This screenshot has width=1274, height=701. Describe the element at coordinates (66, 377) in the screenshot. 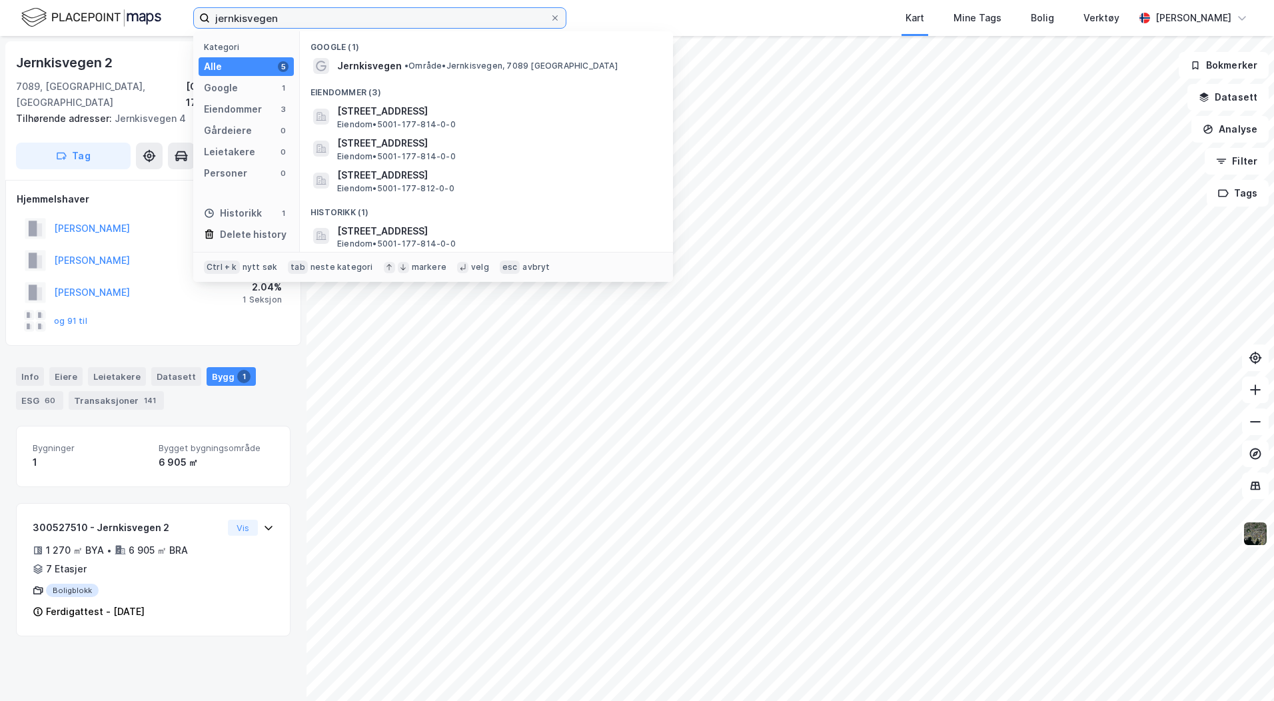

I see `div: Eiere` at that location.